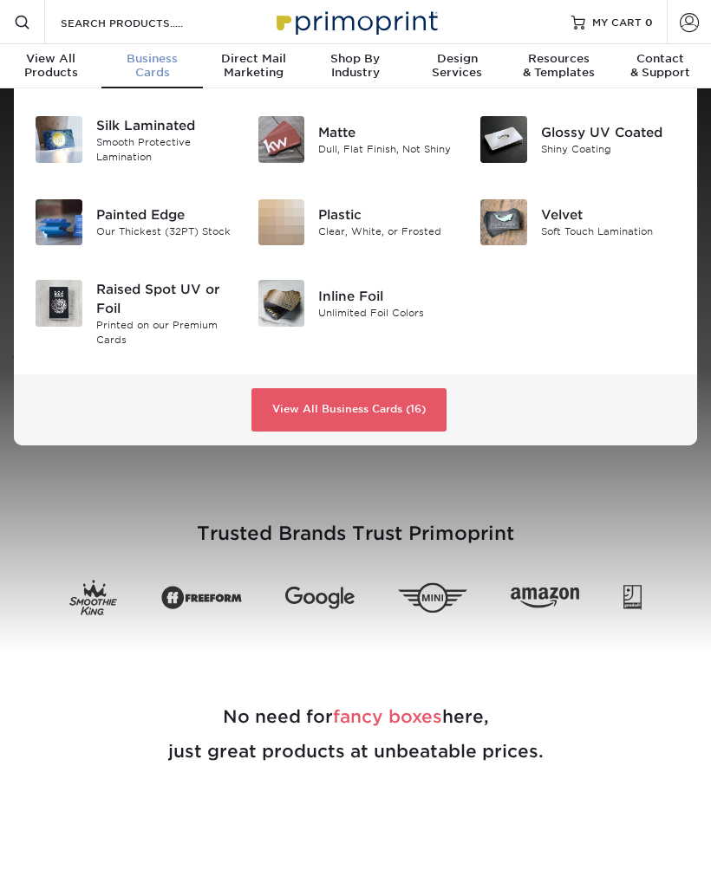  Describe the element at coordinates (152, 59) in the screenshot. I see `span: Business` at that location.